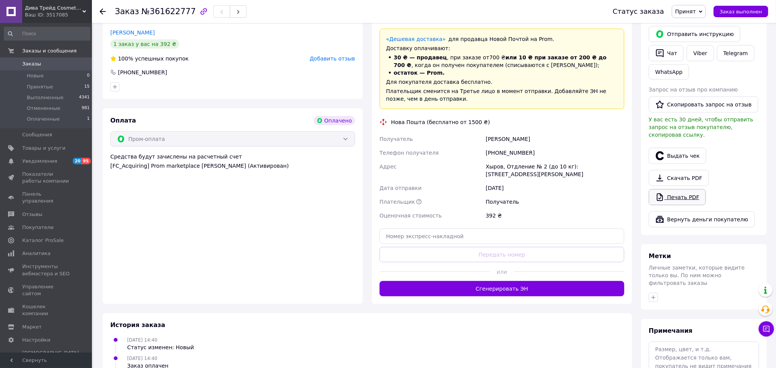  I want to click on span: Отзывы, so click(32, 214).